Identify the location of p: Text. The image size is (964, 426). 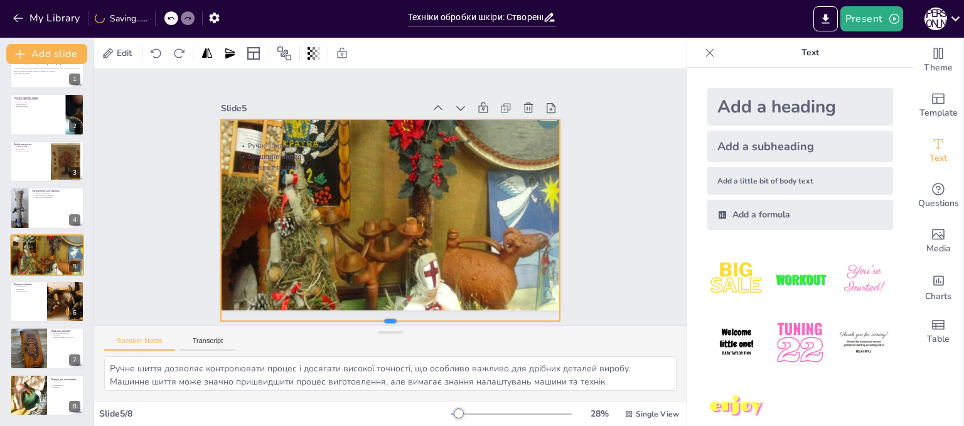
(810, 53).